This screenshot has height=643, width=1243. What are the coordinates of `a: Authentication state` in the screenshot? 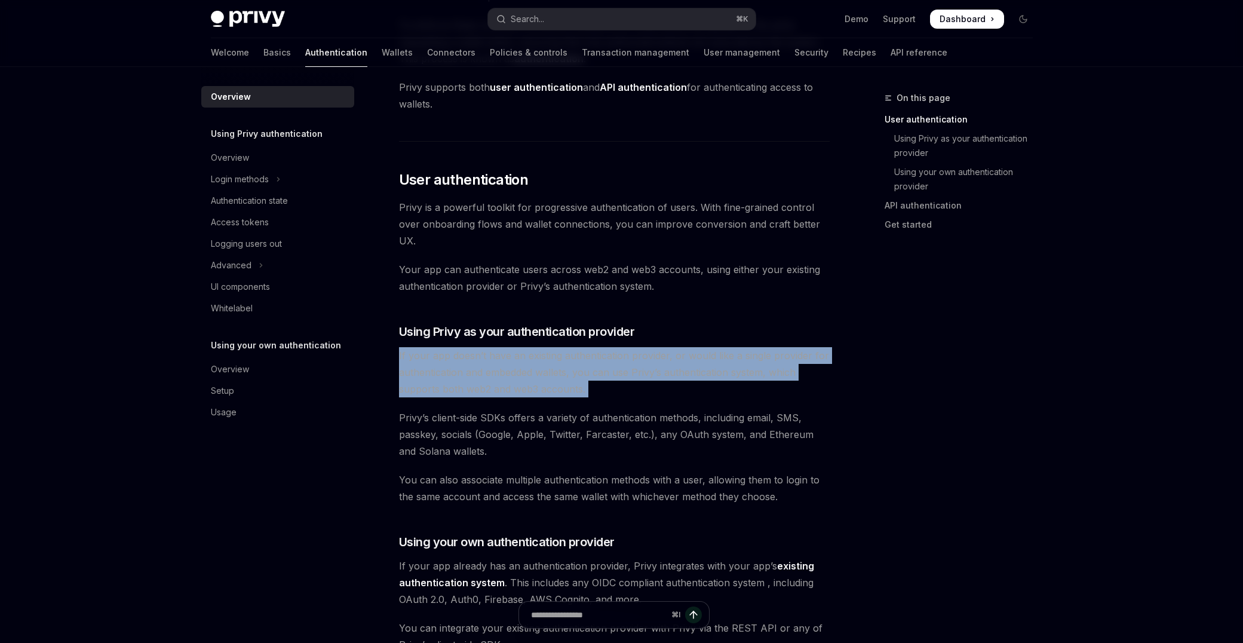 It's located at (278, 201).